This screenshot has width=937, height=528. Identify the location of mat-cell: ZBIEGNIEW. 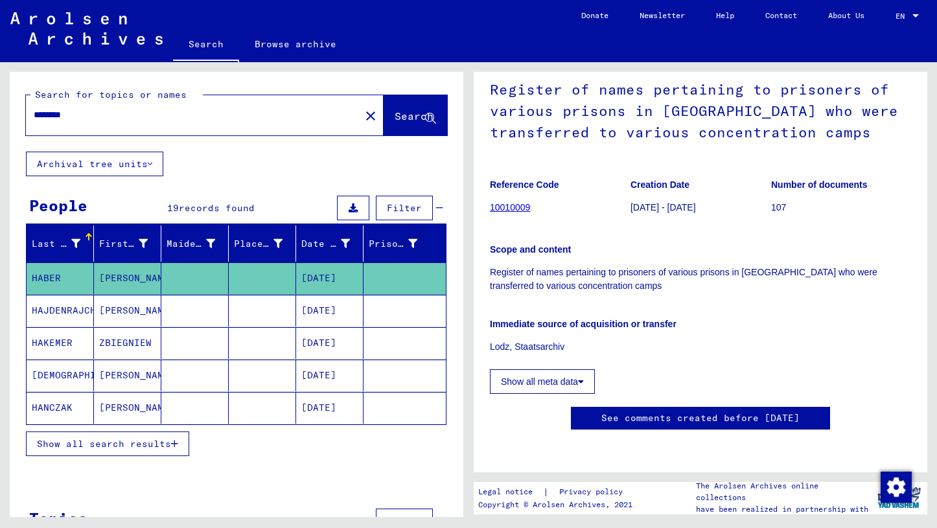
(128, 343).